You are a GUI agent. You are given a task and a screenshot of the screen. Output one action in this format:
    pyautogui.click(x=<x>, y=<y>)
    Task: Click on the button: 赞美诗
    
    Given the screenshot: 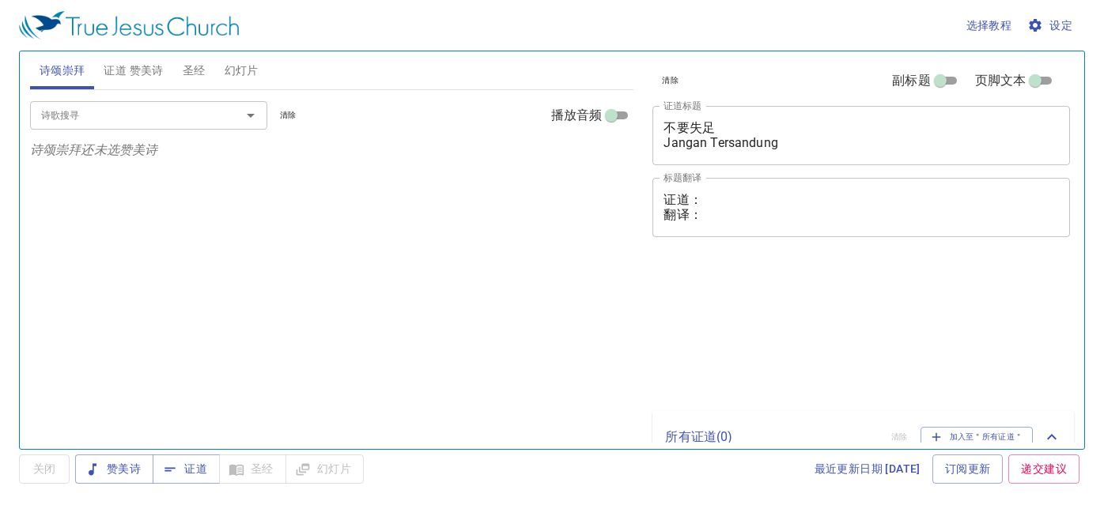 What is the action you would take?
    pyautogui.click(x=114, y=469)
    